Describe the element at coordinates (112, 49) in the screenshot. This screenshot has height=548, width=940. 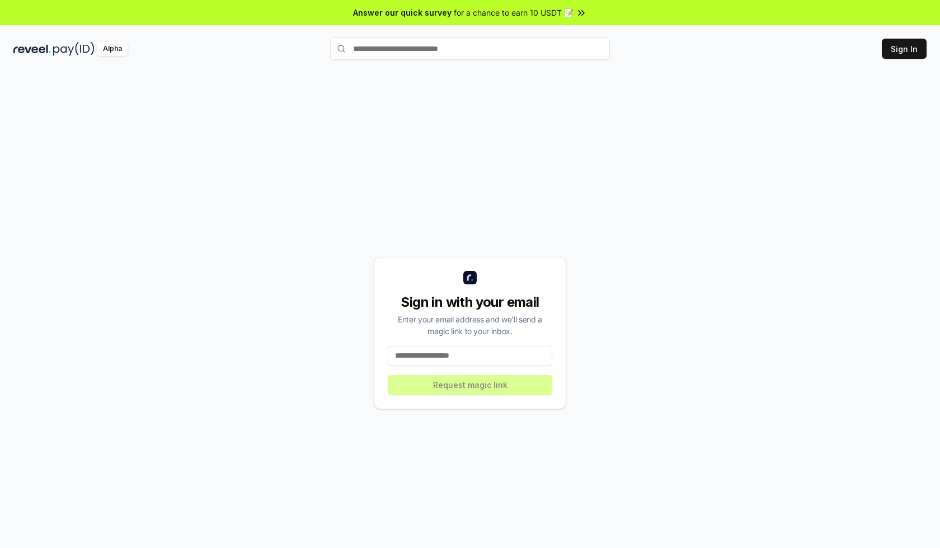
I see `div: Alpha` at that location.